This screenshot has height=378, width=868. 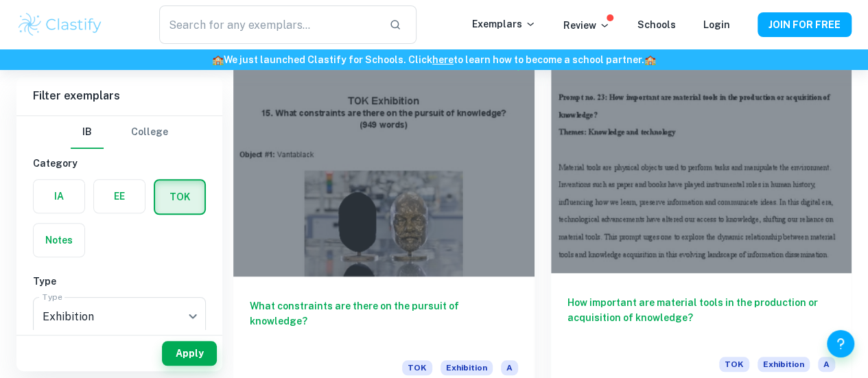 I want to click on div: Exhibition, so click(x=119, y=316).